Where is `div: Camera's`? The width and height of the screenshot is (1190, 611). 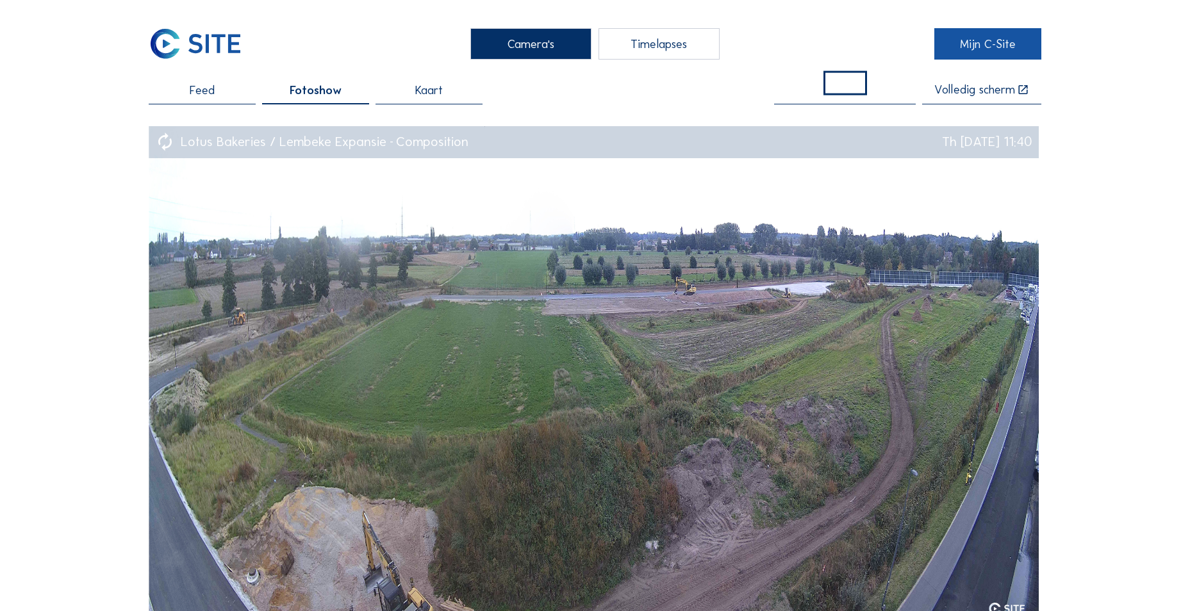 div: Camera's is located at coordinates (531, 44).